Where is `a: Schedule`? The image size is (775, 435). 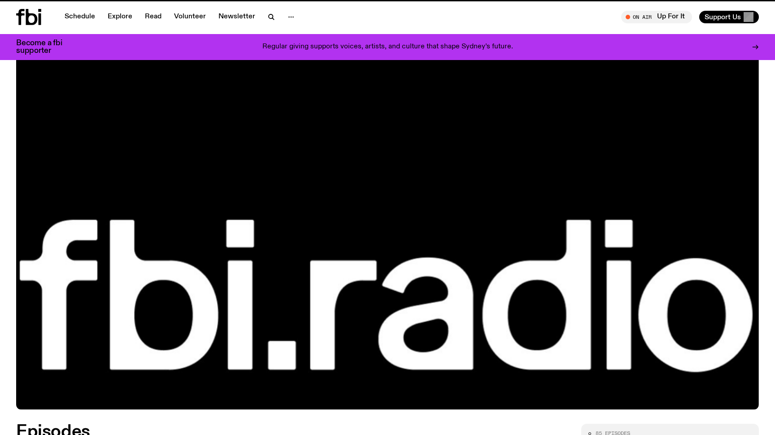 a: Schedule is located at coordinates (80, 17).